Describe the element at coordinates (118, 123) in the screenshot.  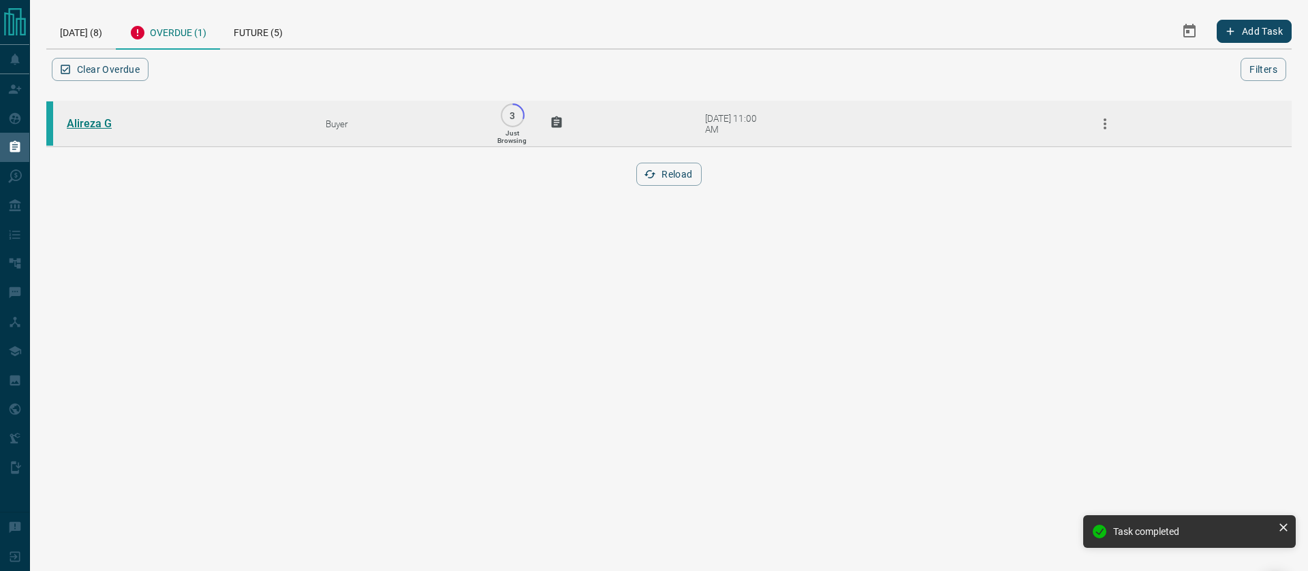
I see `a: Alireza G` at that location.